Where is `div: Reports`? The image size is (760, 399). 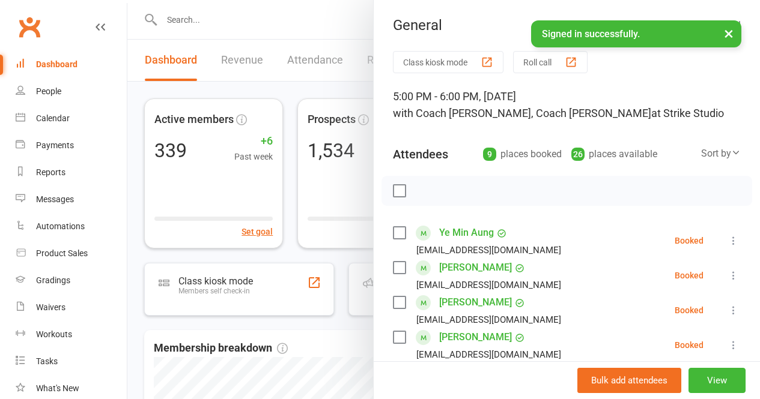
div: Reports is located at coordinates (50, 172).